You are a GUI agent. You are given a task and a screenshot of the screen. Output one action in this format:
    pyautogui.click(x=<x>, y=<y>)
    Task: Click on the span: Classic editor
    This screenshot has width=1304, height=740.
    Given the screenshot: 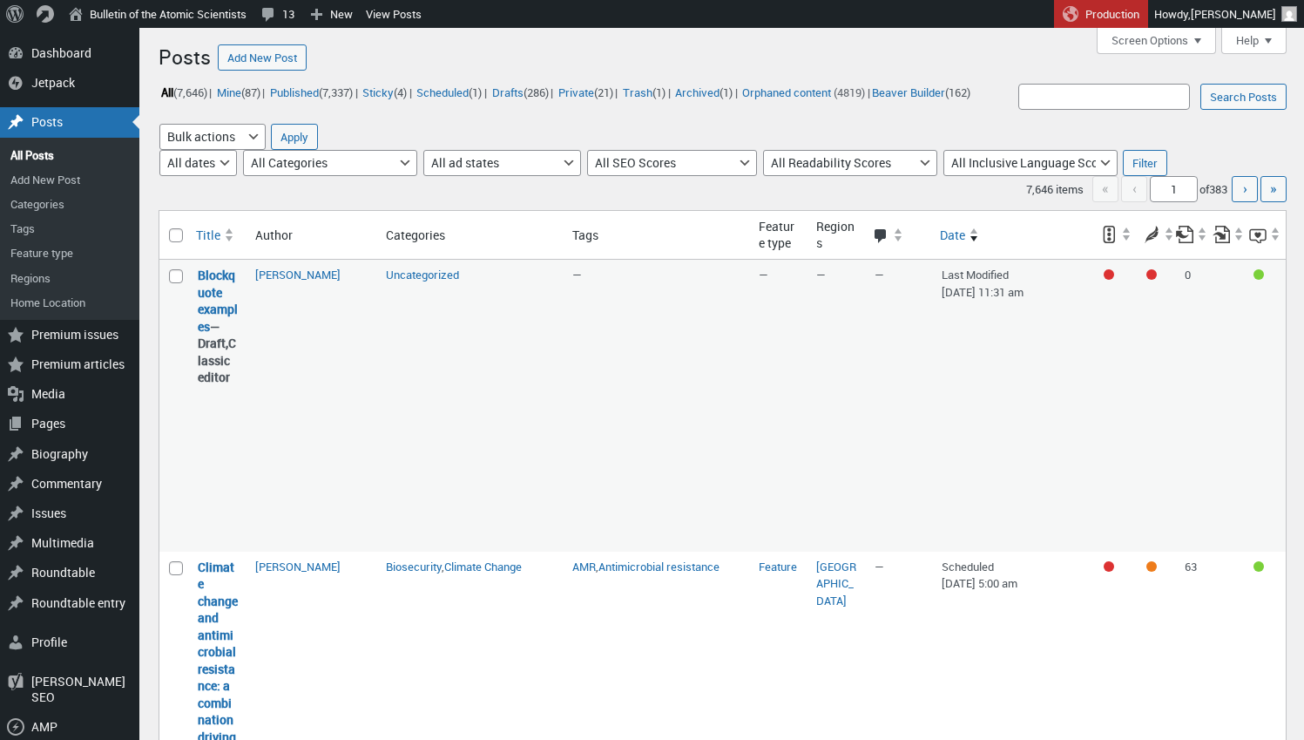 What is the action you would take?
    pyautogui.click(x=217, y=360)
    